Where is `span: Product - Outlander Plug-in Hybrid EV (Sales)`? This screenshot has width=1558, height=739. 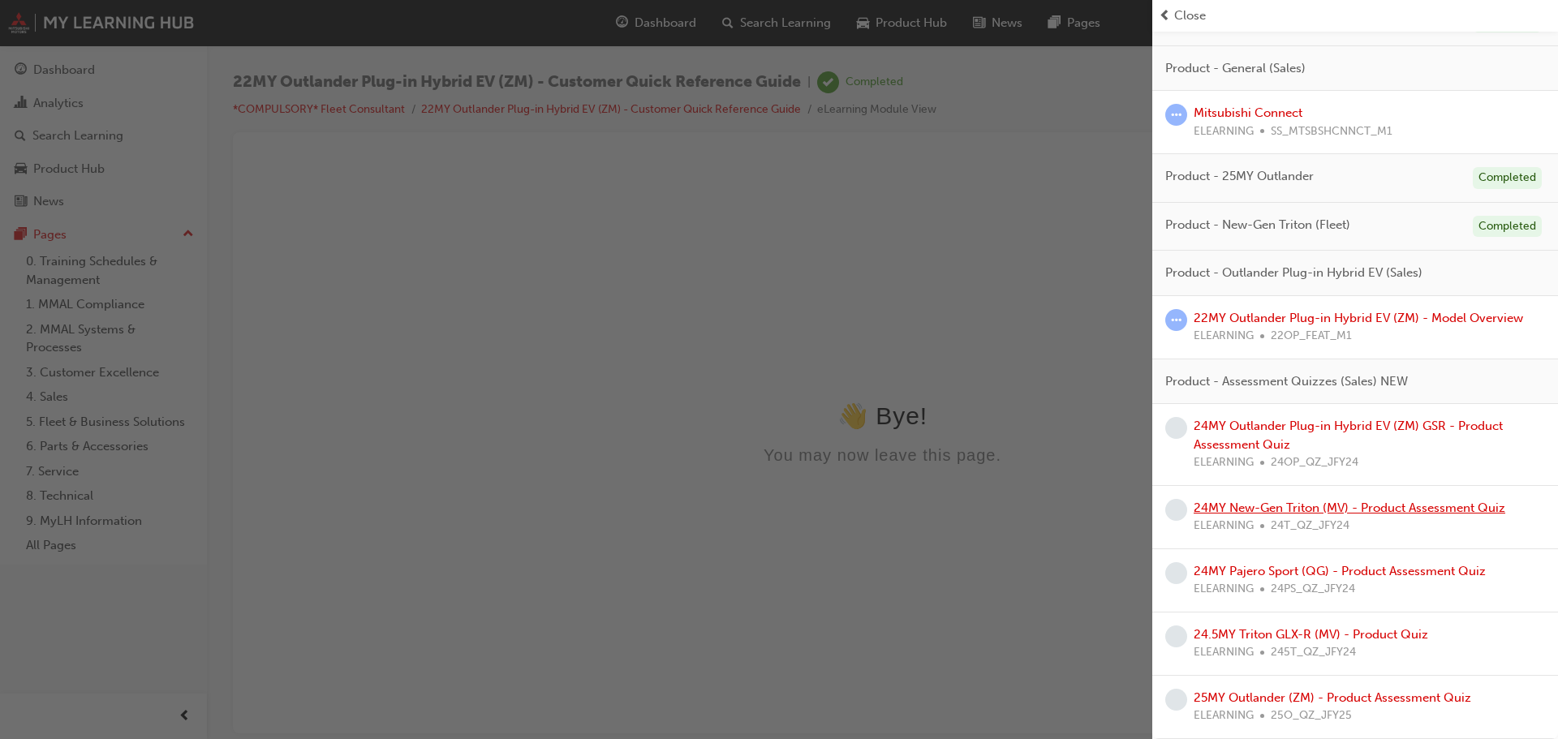
span: Product - Outlander Plug-in Hybrid EV (Sales) is located at coordinates (1293, 273).